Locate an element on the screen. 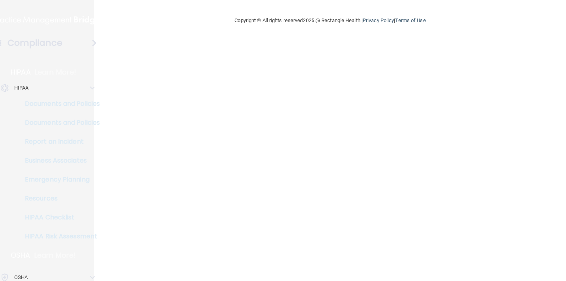 This screenshot has height=281, width=566. p: Business Associates is located at coordinates (59, 161).